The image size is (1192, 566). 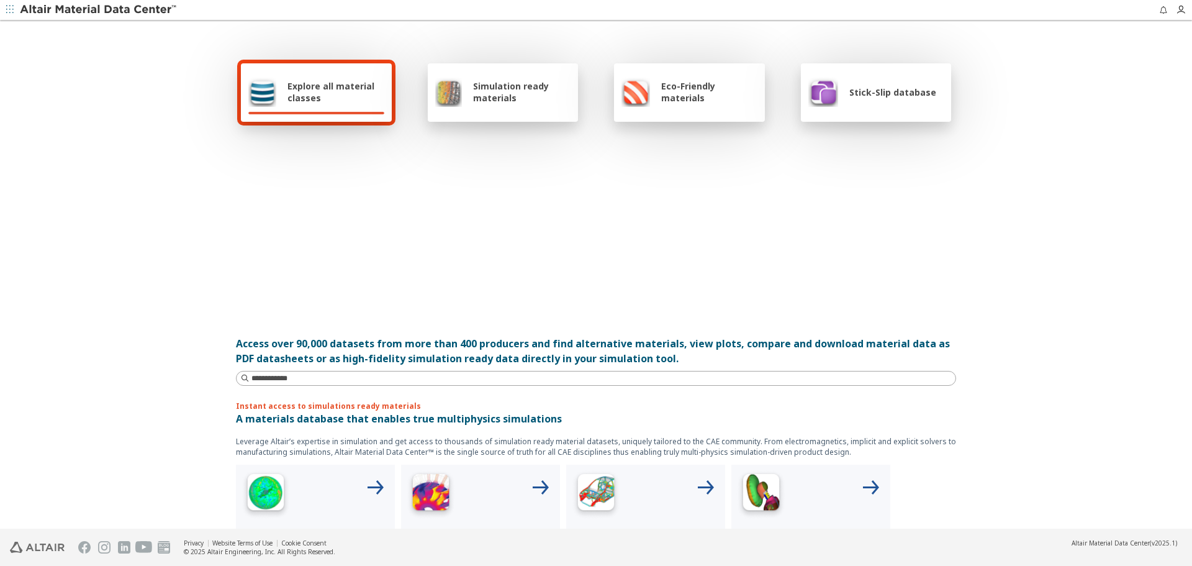 What do you see at coordinates (709, 92) in the screenshot?
I see `span: Eco-Friendly materials` at bounding box center [709, 92].